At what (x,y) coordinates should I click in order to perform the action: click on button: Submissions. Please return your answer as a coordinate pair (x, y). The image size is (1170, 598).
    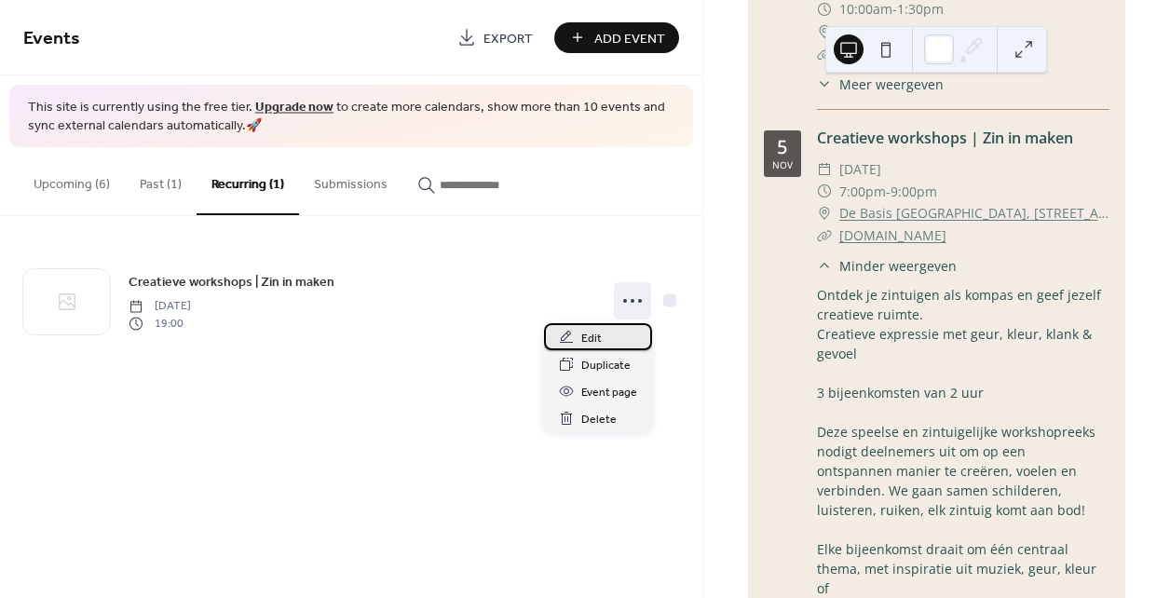
    Looking at the image, I should click on (350, 180).